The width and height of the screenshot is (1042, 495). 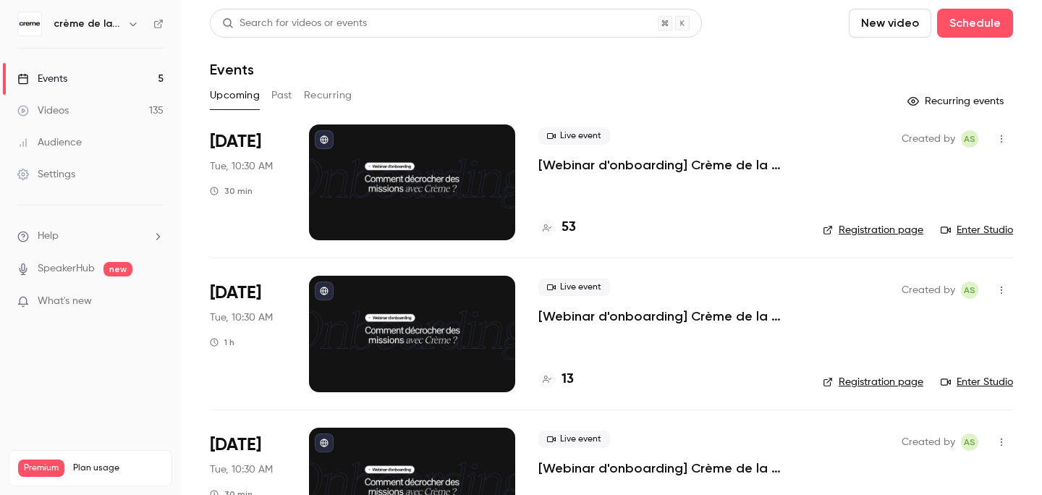 I want to click on button: Recurring, so click(x=328, y=96).